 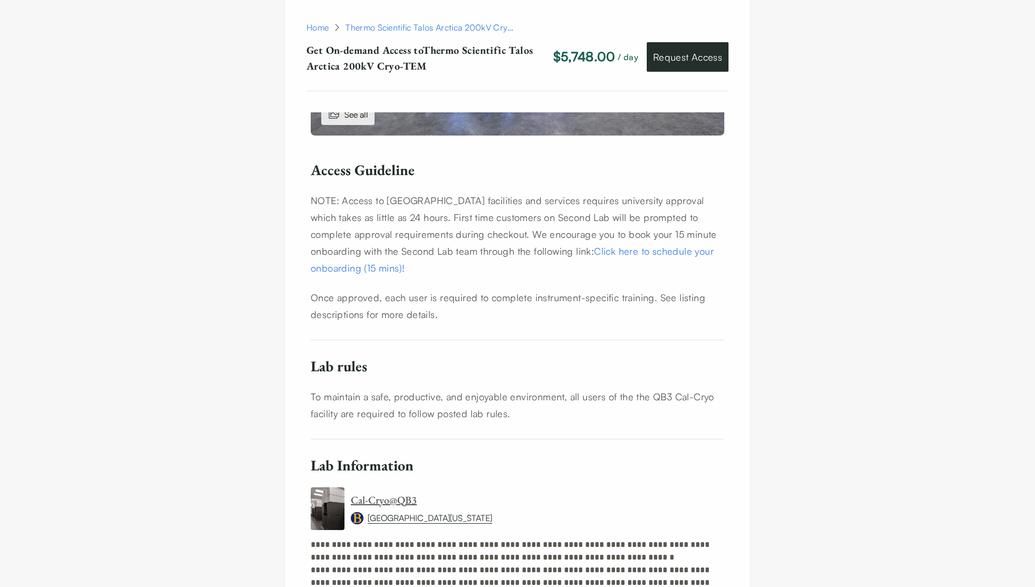 I want to click on div: Thermo Scientific Talos Arctica 200kV Cryo-TEM, so click(x=430, y=27).